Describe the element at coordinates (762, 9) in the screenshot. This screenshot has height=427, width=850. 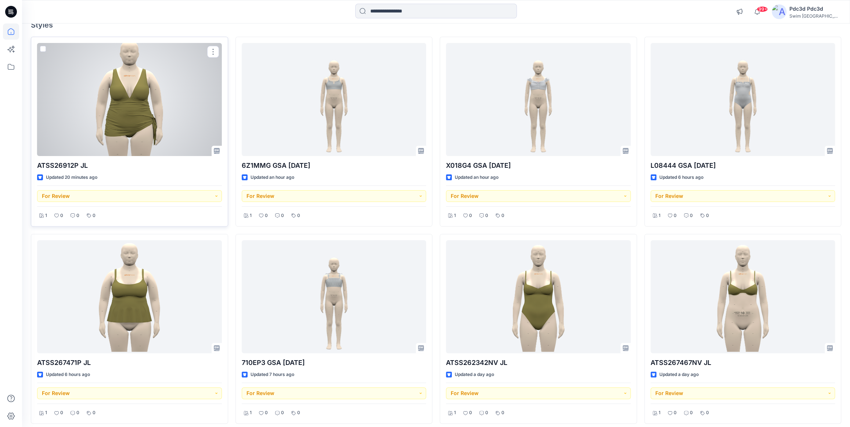
I see `span: 99+` at that location.